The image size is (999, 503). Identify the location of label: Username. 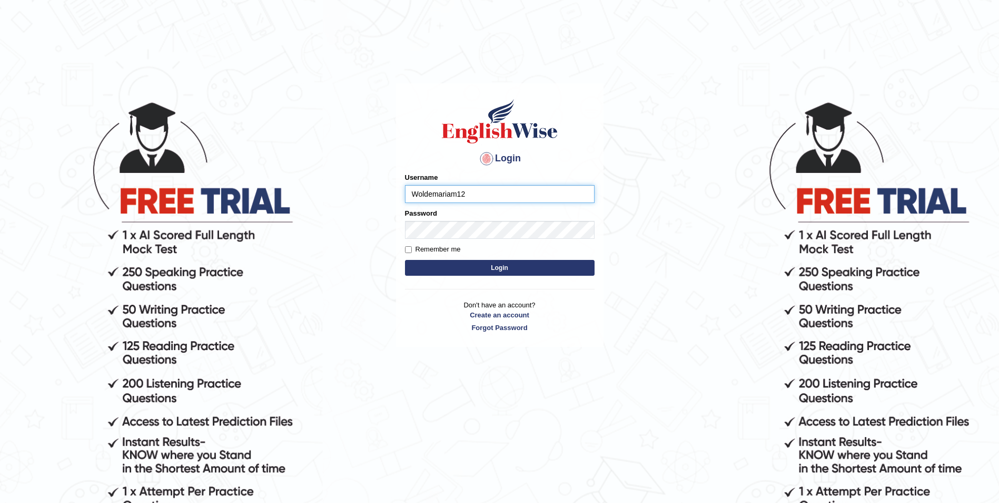
(421, 177).